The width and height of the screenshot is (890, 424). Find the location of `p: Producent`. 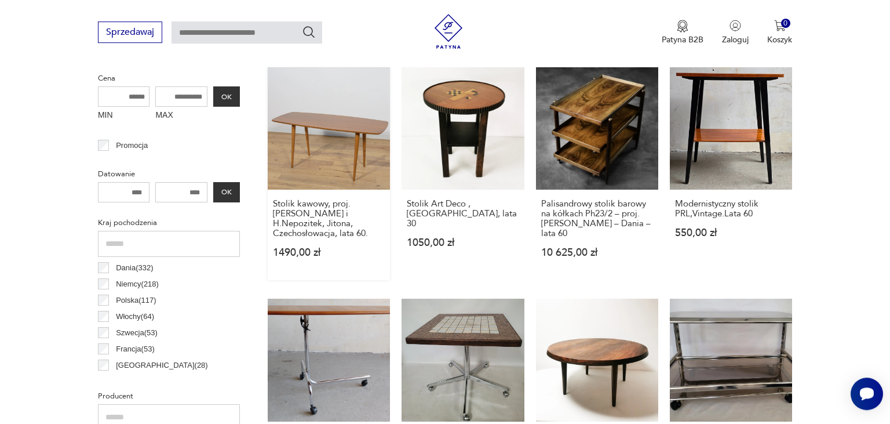

p: Producent is located at coordinates (169, 396).